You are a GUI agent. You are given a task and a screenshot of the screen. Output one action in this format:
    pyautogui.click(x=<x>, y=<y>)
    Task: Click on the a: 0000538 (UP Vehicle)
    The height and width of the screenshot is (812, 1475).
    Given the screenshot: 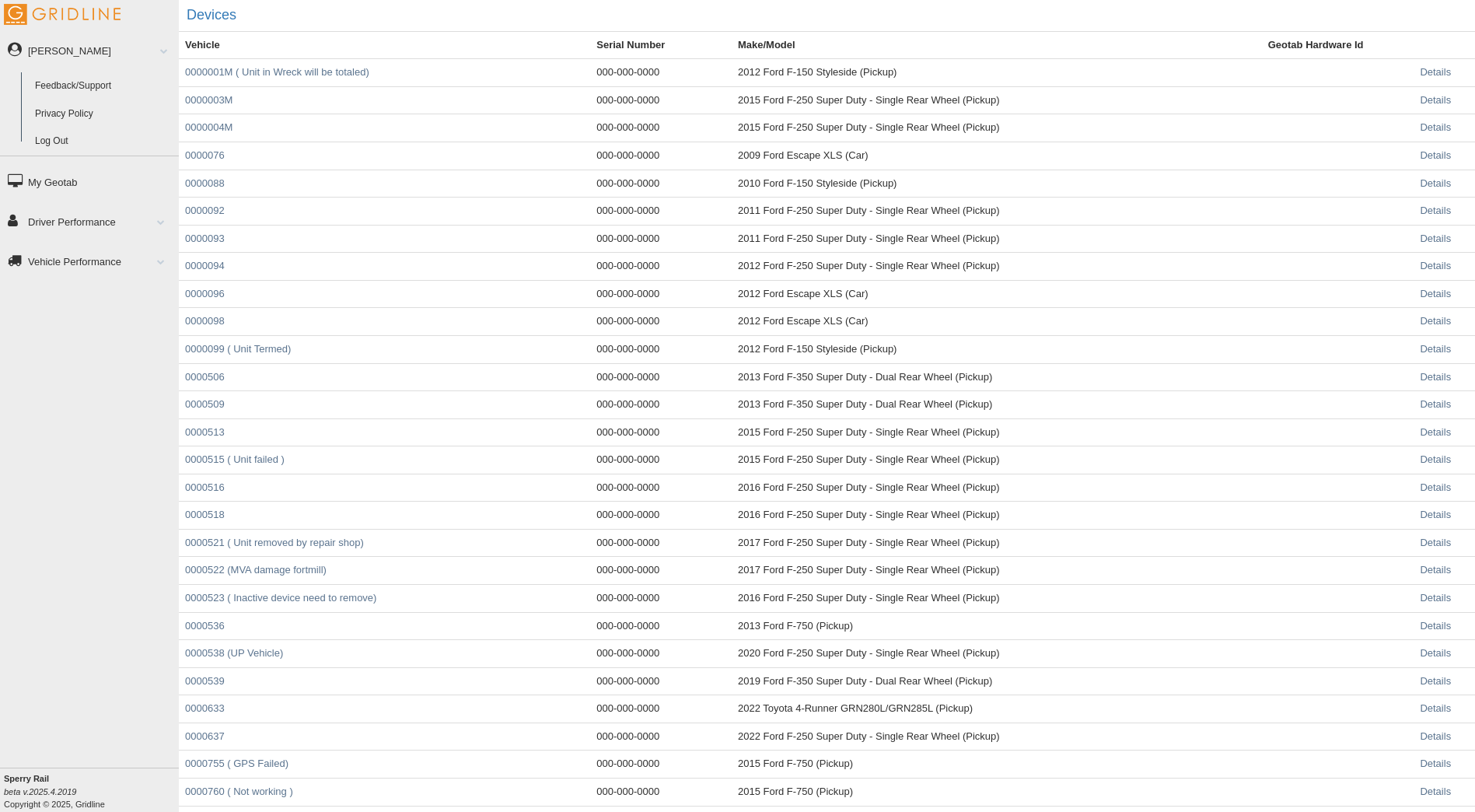 What is the action you would take?
    pyautogui.click(x=235, y=652)
    